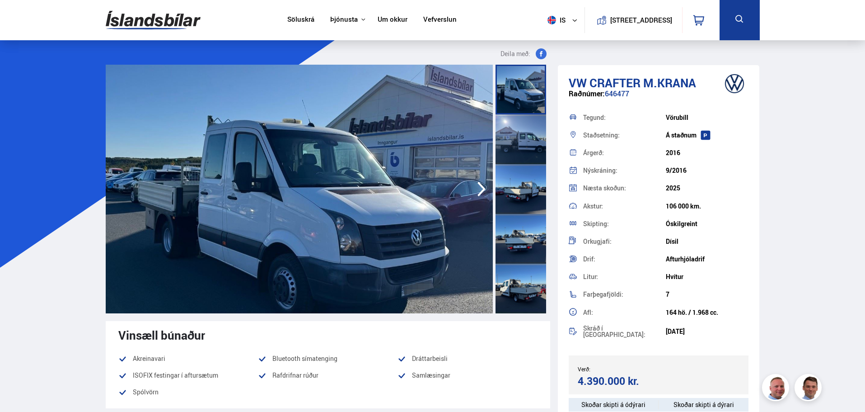 The height and width of the screenshot is (412, 865). I want to click on a: Um okkur, so click(393, 20).